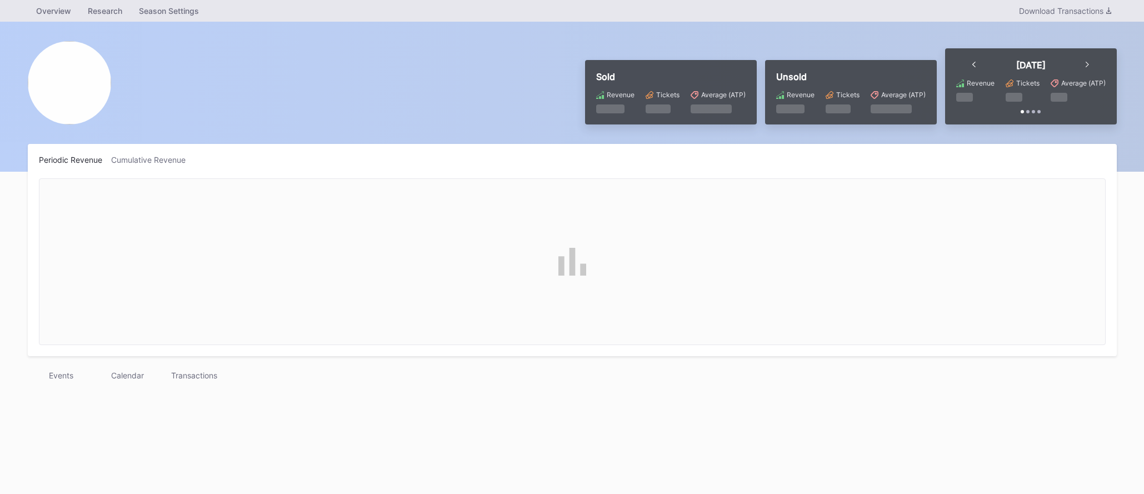  Describe the element at coordinates (169, 11) in the screenshot. I see `div: Season Settings` at that location.